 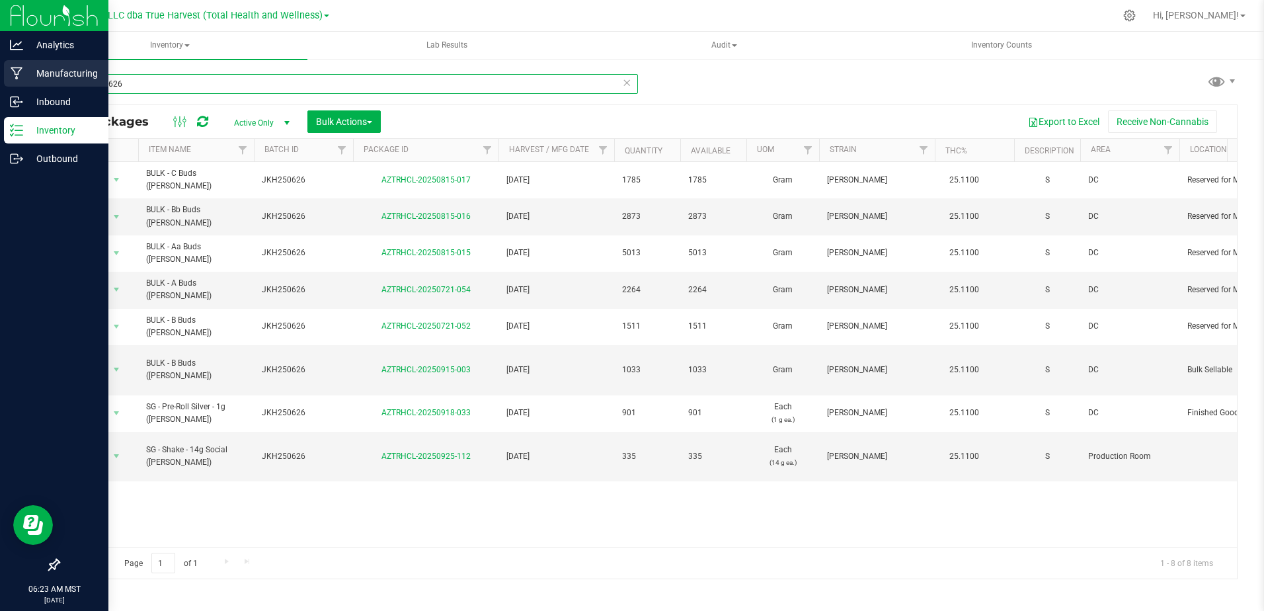 What do you see at coordinates (1187, 563) in the screenshot?
I see `span: 1 - 8 of 8 items` at bounding box center [1187, 563].